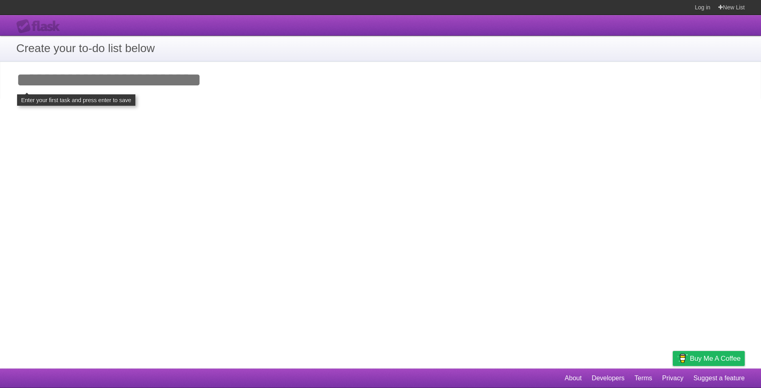 The image size is (761, 388). What do you see at coordinates (682, 358) in the screenshot?
I see `img: Buy me a coffee` at bounding box center [682, 358].